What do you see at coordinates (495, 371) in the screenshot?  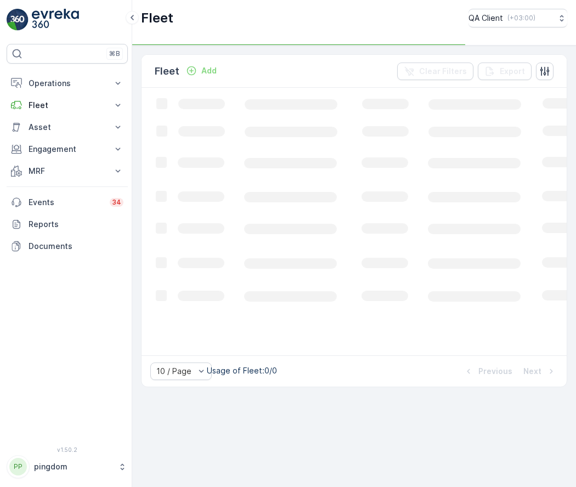 I see `p: Previous` at bounding box center [495, 371].